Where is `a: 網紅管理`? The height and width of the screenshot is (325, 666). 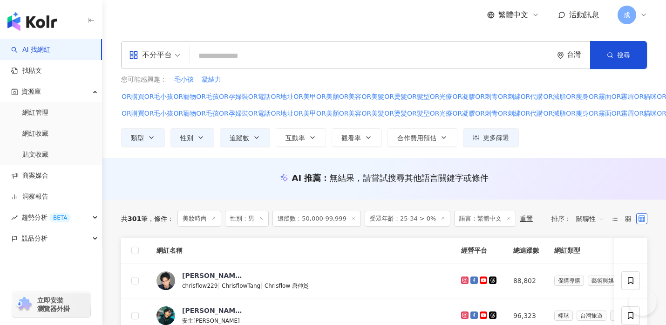
a: 網紅管理 is located at coordinates (35, 113).